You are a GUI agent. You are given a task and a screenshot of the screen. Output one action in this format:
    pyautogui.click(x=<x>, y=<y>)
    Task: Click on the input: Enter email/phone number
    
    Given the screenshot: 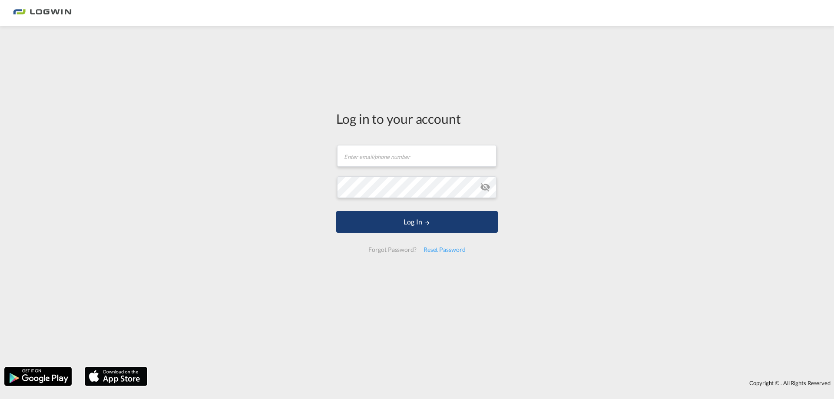 What is the action you would take?
    pyautogui.click(x=417, y=156)
    